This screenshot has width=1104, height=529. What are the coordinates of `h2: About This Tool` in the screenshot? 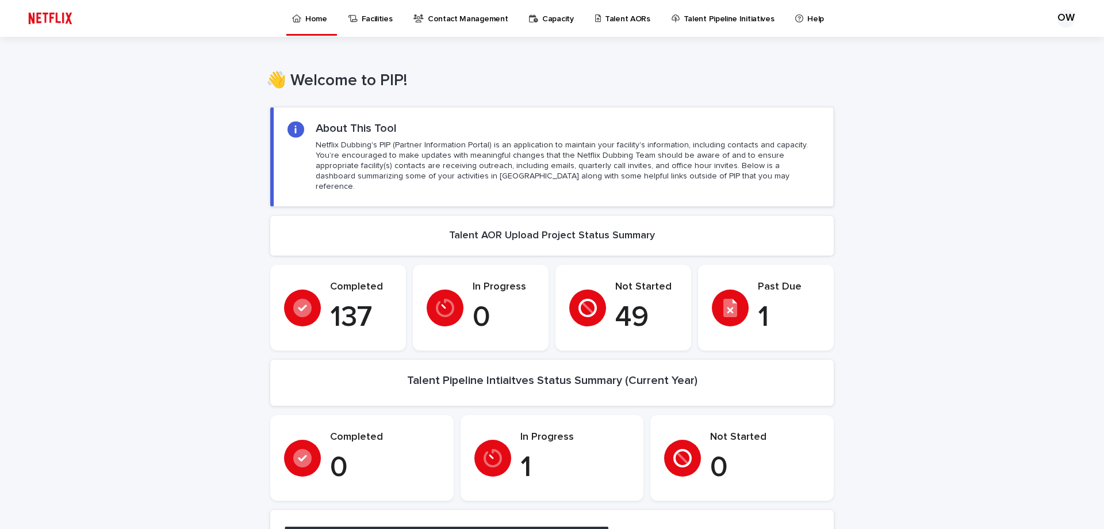 It's located at (356, 128).